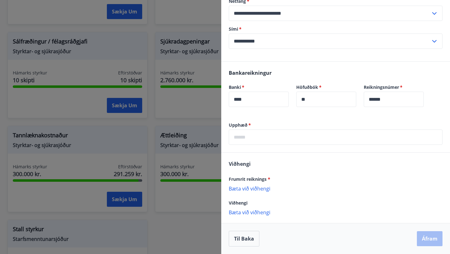 This screenshot has height=254, width=450. What do you see at coordinates (336, 137) in the screenshot?
I see `div: Upphæð` at bounding box center [336, 137].